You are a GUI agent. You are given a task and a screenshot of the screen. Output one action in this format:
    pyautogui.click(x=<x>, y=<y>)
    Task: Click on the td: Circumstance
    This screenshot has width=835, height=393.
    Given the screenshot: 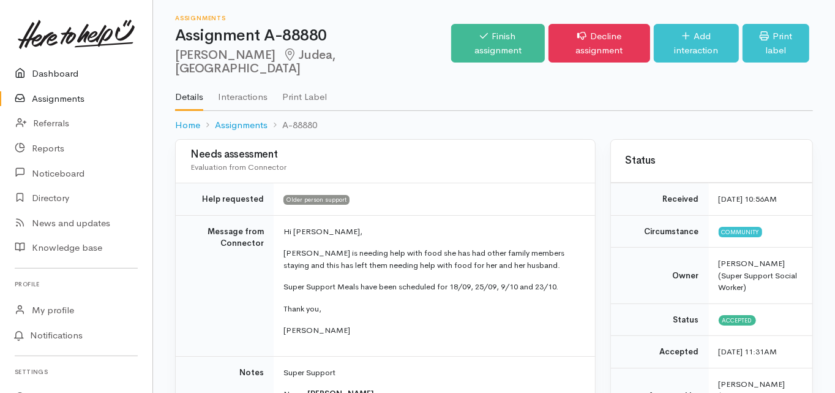 What is the action you would take?
    pyautogui.click(x=660, y=231)
    